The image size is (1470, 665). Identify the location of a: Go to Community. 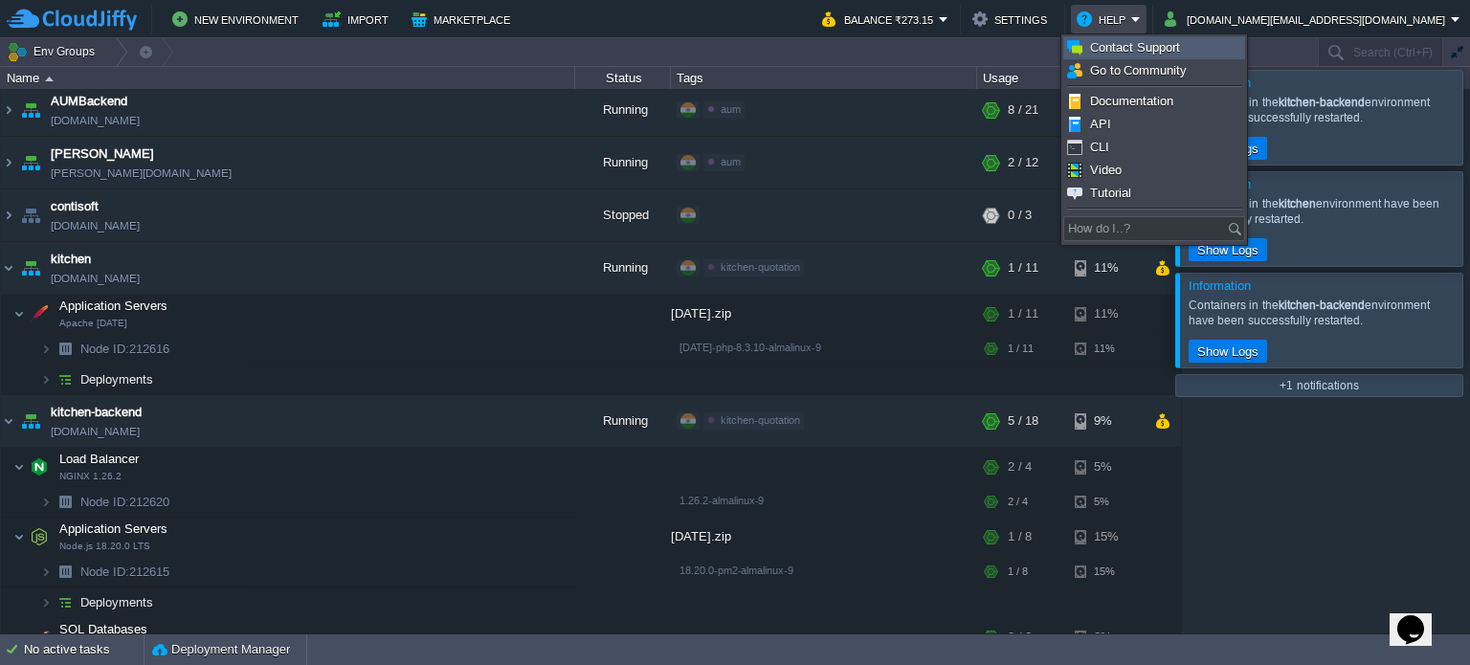
(1154, 71).